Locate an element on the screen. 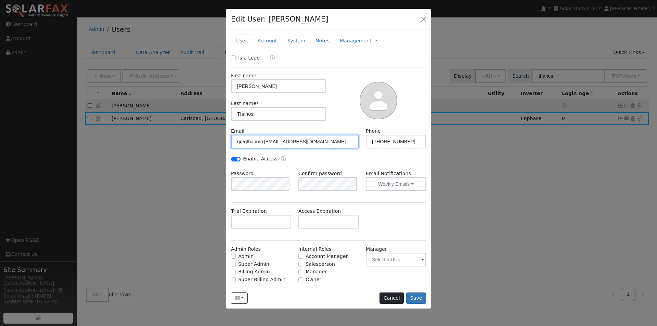 The image size is (657, 326). label: Password is located at coordinates (242, 174).